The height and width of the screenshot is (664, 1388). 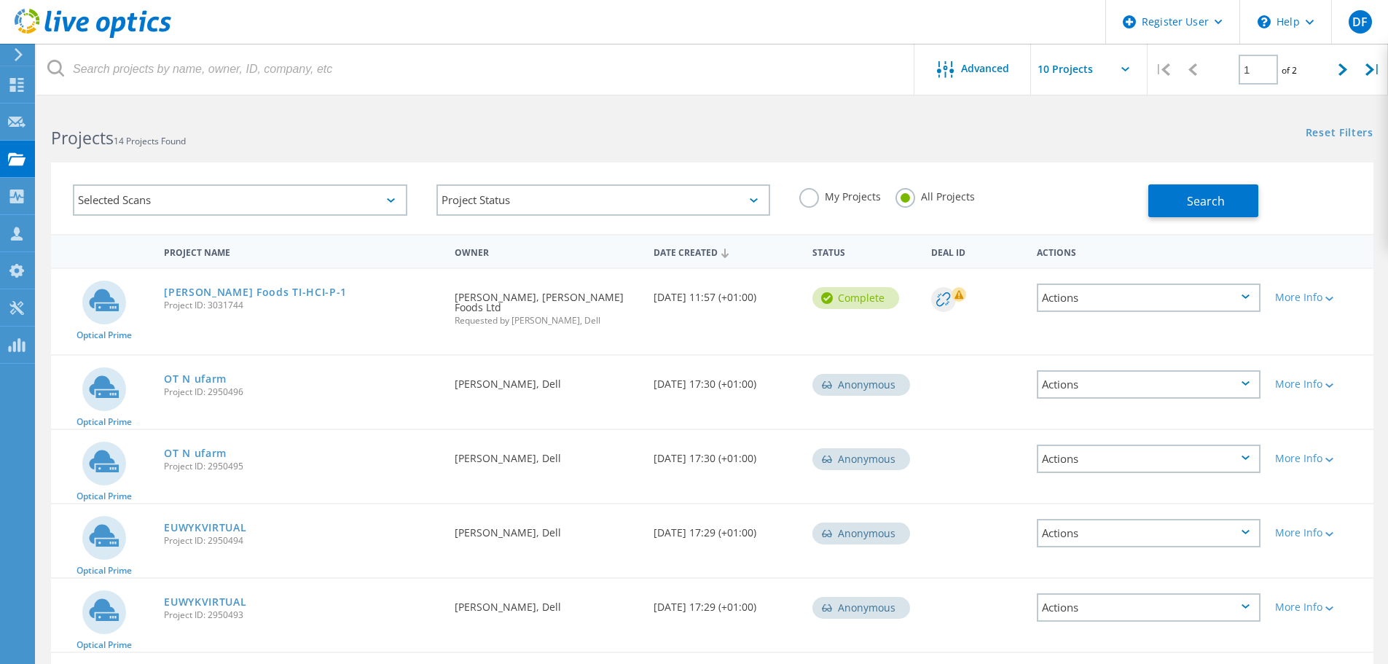 What do you see at coordinates (82, 138) in the screenshot?
I see `b: Projects` at bounding box center [82, 138].